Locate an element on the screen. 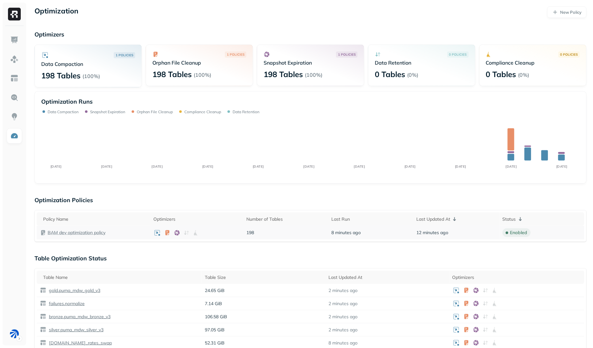  a: bronze.puma_mdw_bronze_v3 is located at coordinates (78, 316).